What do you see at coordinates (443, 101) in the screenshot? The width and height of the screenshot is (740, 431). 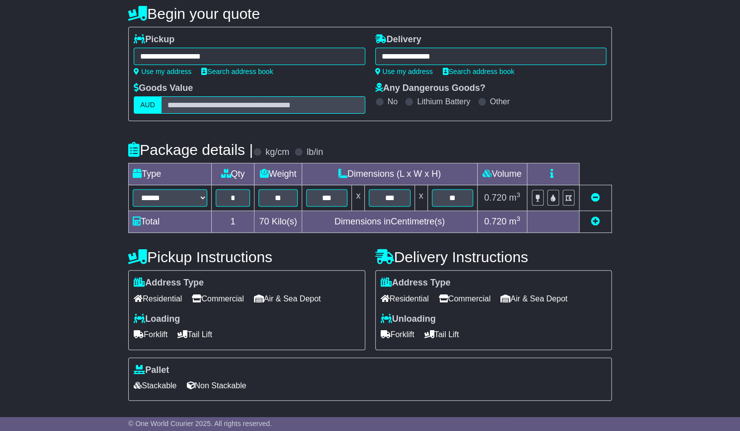 I see `label: Lithium Battery` at bounding box center [443, 101].